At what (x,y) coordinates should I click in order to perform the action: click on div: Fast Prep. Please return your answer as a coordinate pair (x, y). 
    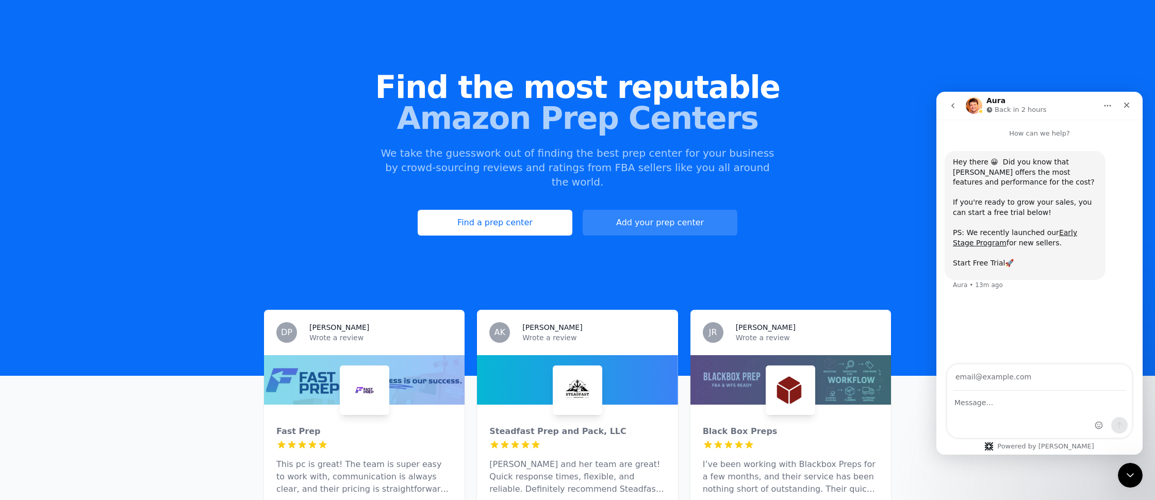
    Looking at the image, I should click on (364, 431).